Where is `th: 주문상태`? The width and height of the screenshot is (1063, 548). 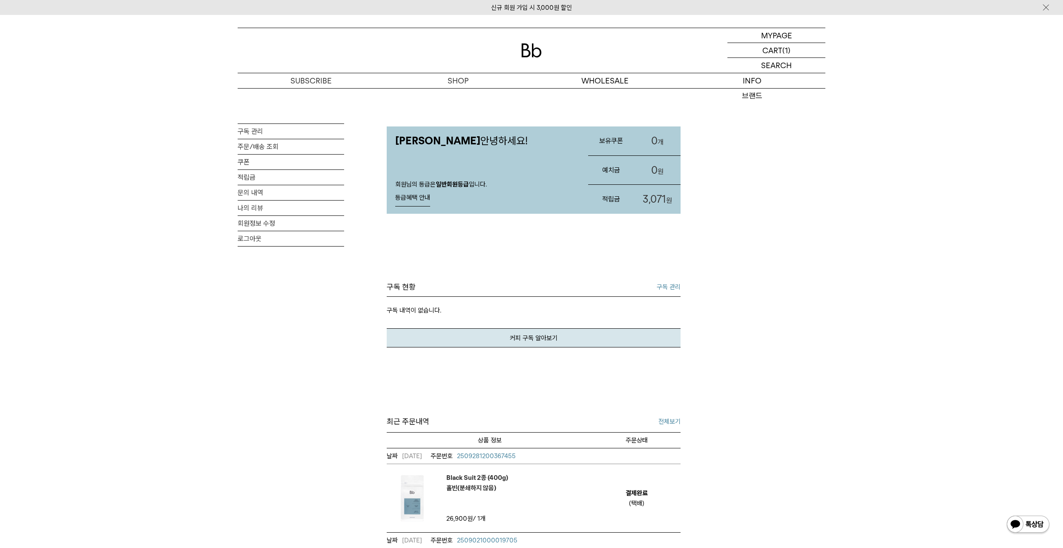 th: 주문상태 is located at coordinates (636, 440).